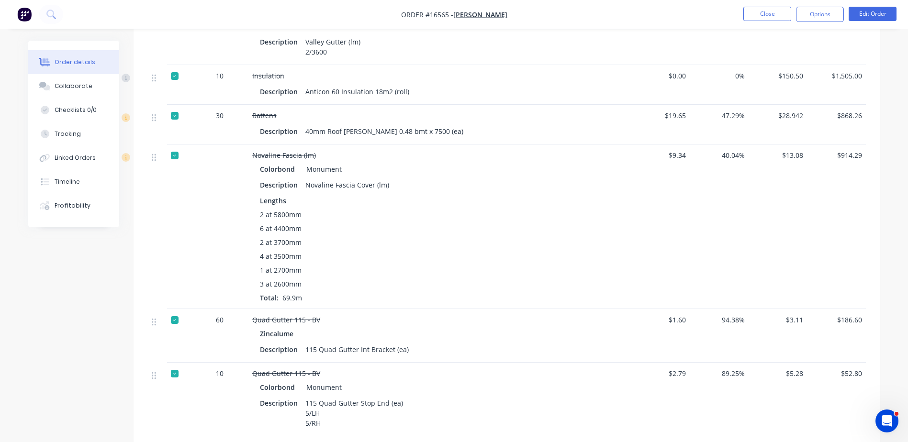 The image size is (908, 442). Describe the element at coordinates (67, 134) in the screenshot. I see `div: Tracking` at that location.